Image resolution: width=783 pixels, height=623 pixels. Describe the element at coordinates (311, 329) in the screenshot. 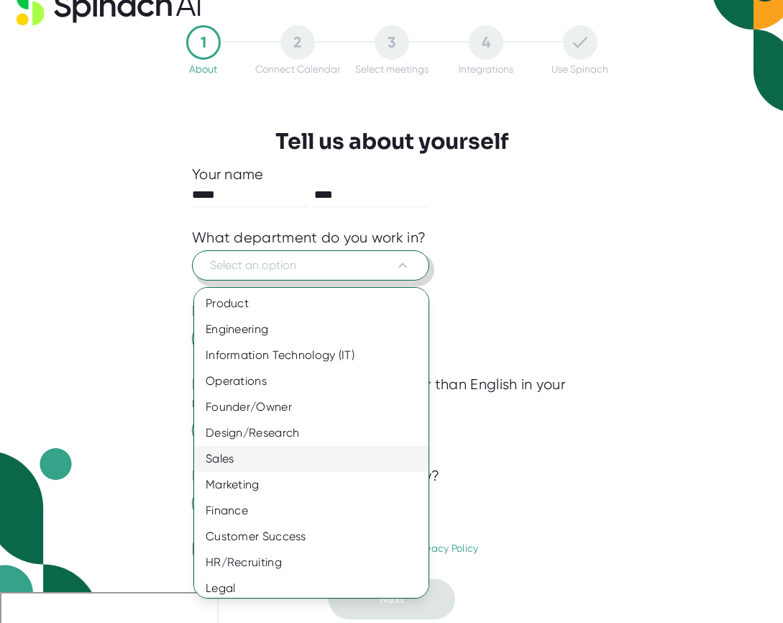

I see `div: Engineering` at that location.